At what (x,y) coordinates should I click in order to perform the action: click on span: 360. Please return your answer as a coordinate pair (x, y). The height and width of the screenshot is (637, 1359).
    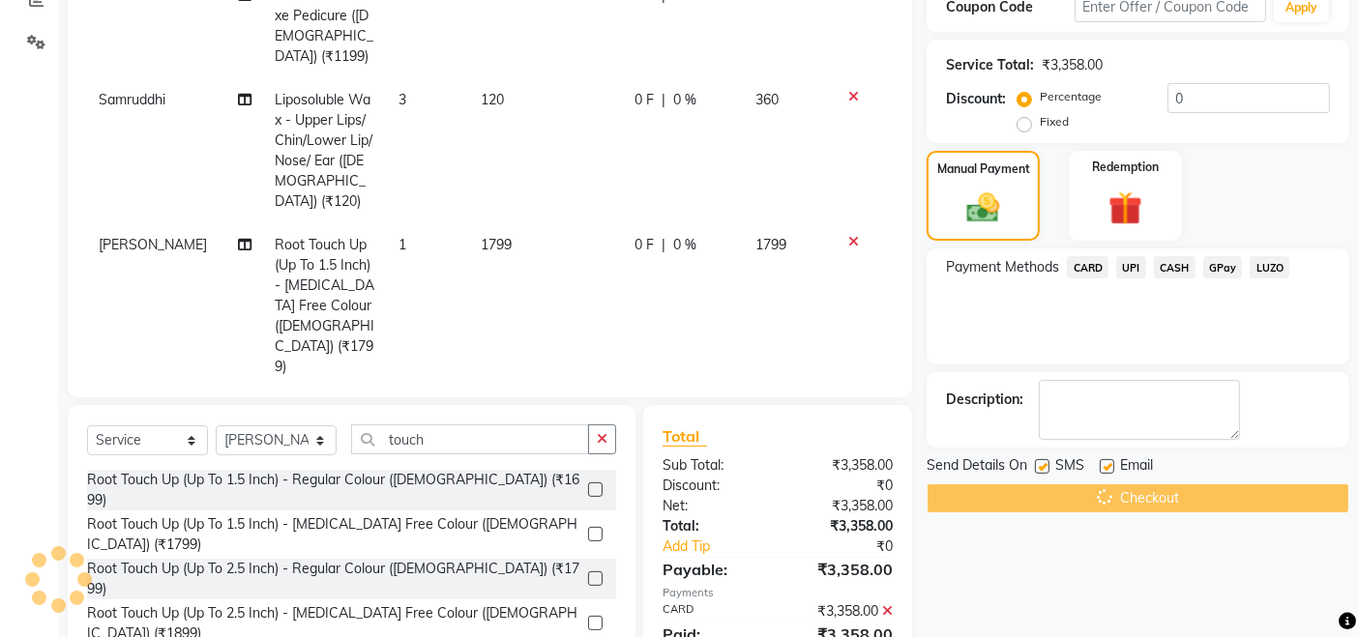
    Looking at the image, I should click on (767, 100).